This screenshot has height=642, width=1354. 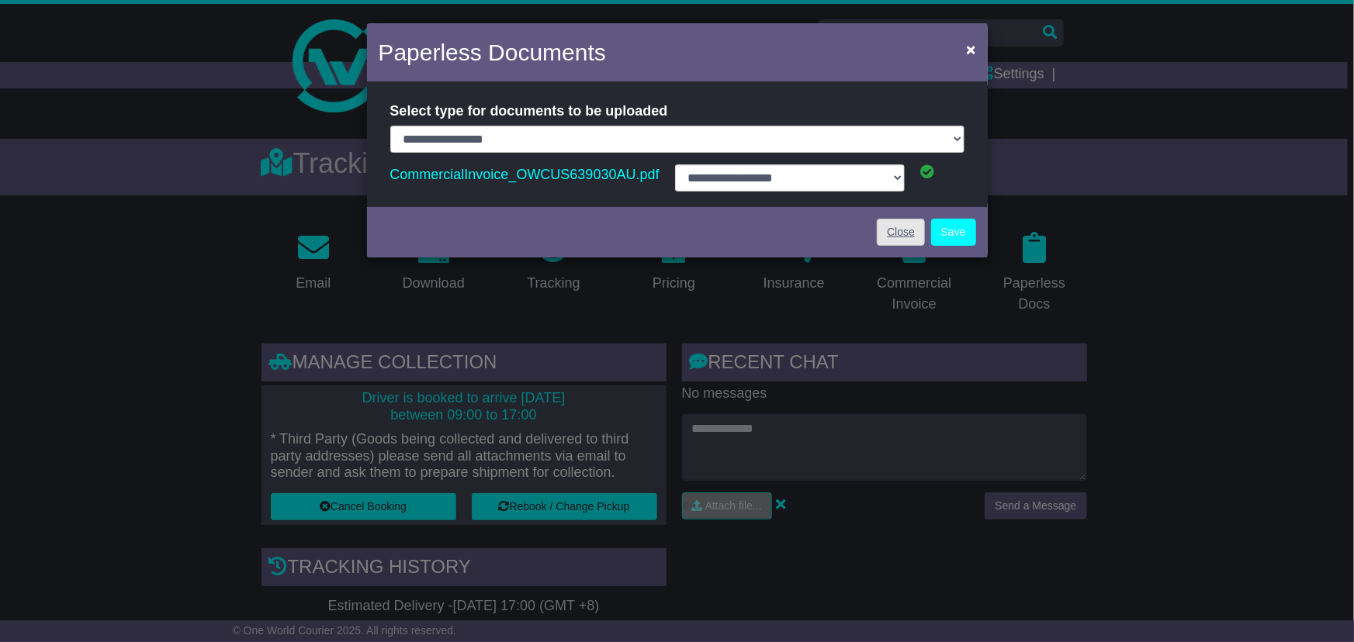 I want to click on a: CommercialInvoice_OWCUS639030AU.pdf, so click(x=524, y=175).